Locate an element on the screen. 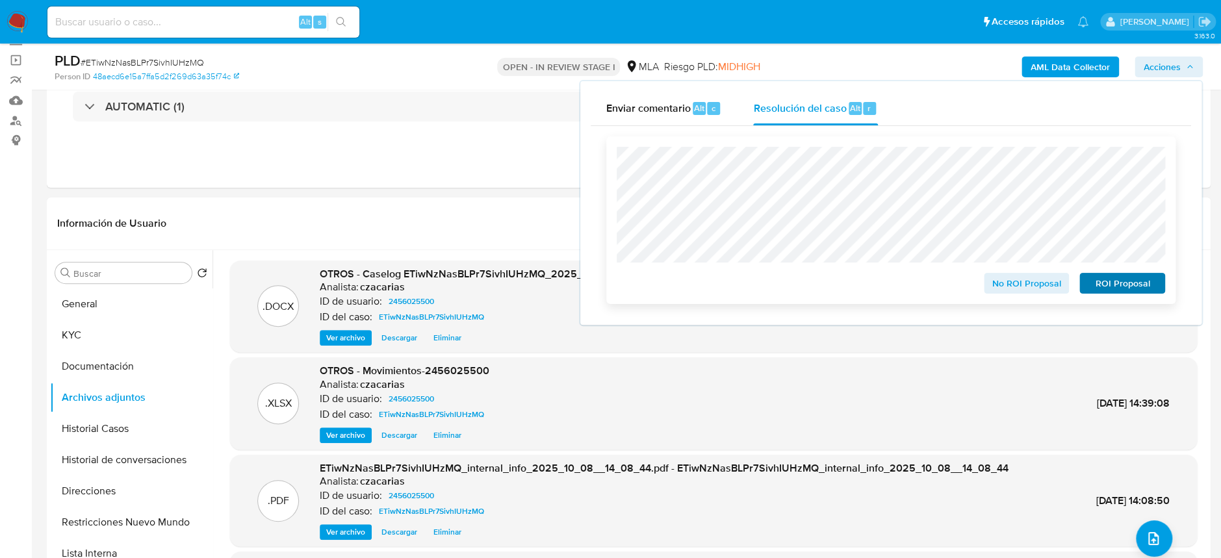 This screenshot has height=558, width=1221. button: Archivos adjuntos is located at coordinates (131, 398).